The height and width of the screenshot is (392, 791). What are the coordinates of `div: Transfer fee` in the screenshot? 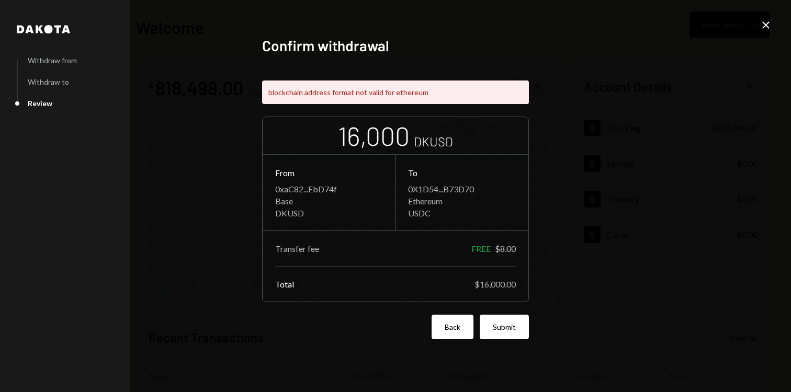 It's located at (297, 249).